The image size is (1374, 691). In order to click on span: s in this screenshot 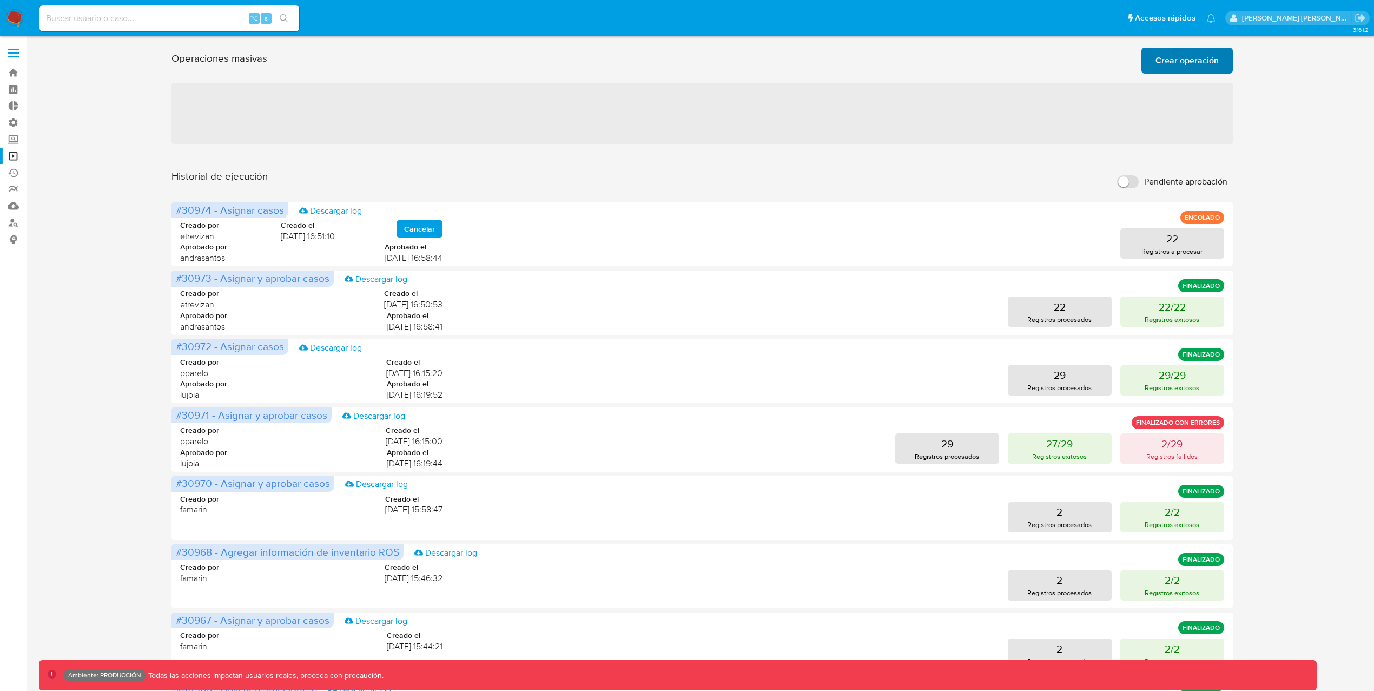, I will do `click(266, 18)`.